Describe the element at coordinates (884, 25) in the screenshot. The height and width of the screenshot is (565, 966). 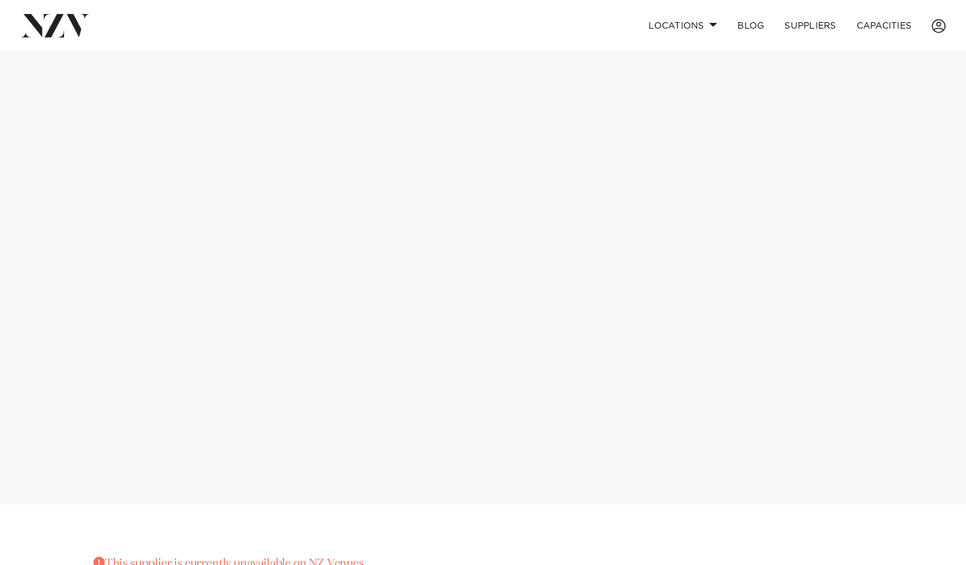
I see `a: Capacities` at that location.